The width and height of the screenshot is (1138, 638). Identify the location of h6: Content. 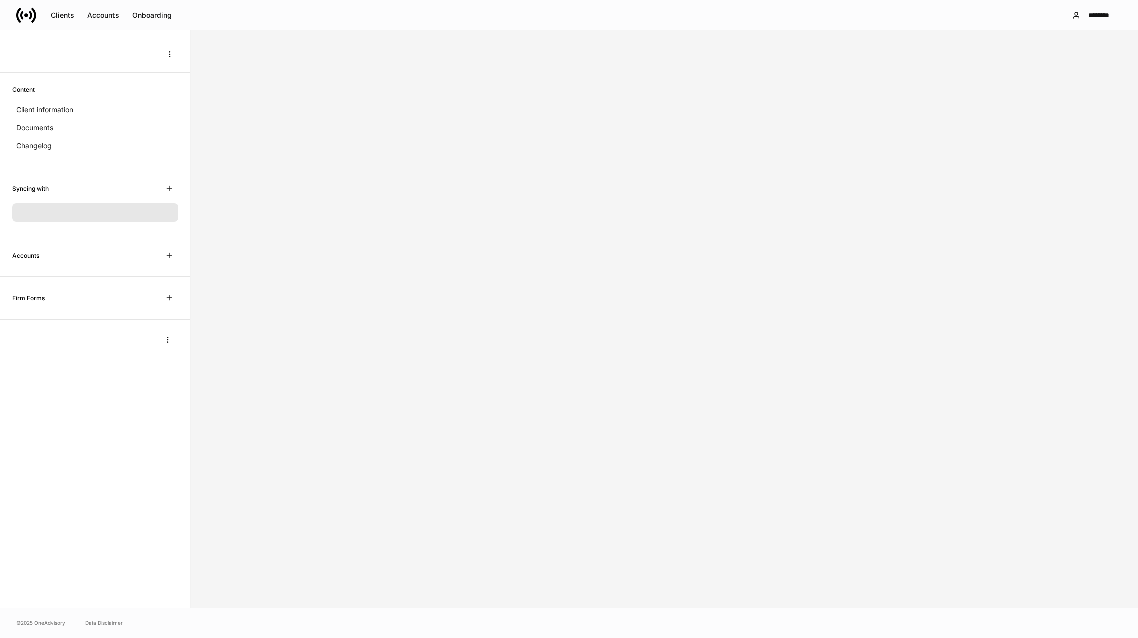
(23, 89).